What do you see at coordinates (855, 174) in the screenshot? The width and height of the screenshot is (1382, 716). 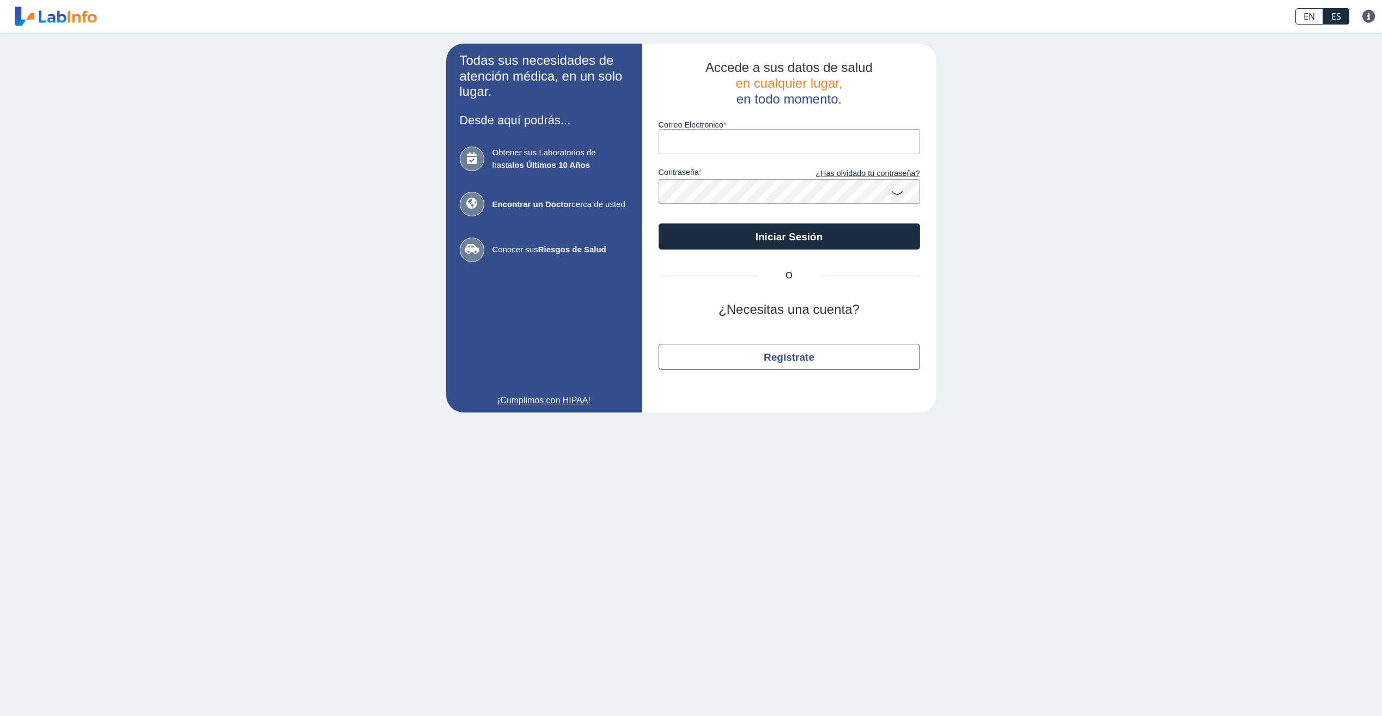 I see `a: ¿Has olvidado tu contraseña?` at bounding box center [855, 174].